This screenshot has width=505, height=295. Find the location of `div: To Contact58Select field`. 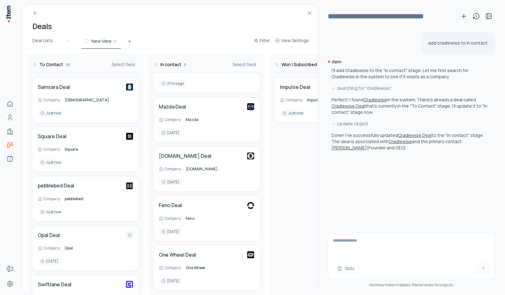

div: To Contact58Select field is located at coordinates (85, 63).